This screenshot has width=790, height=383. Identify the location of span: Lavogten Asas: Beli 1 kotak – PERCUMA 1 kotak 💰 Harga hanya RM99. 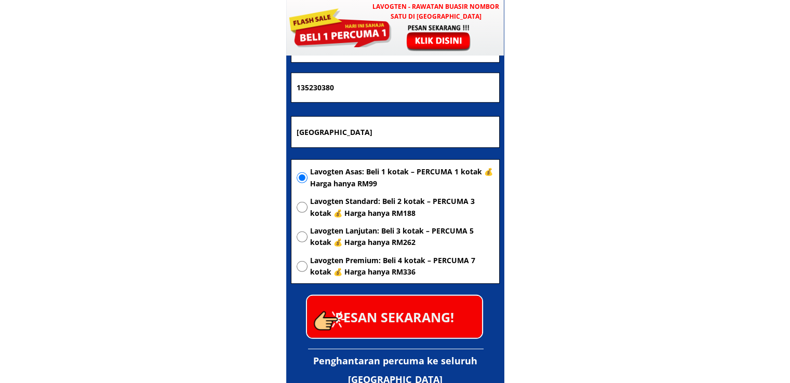
(402, 178).